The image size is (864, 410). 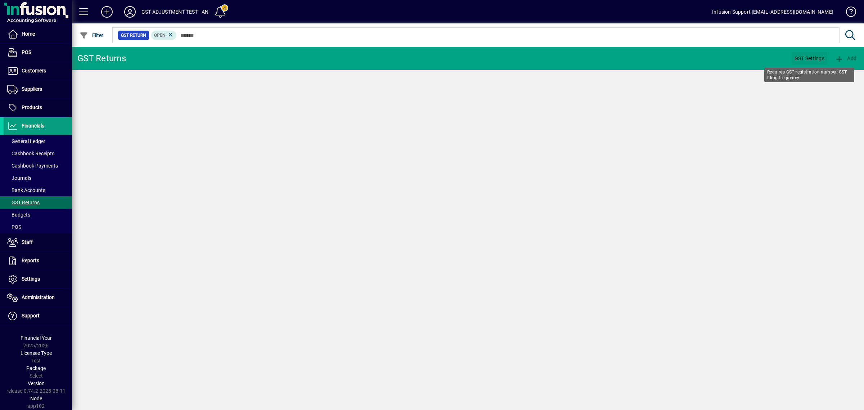 What do you see at coordinates (38, 297) in the screenshot?
I see `span: Administration` at bounding box center [38, 297].